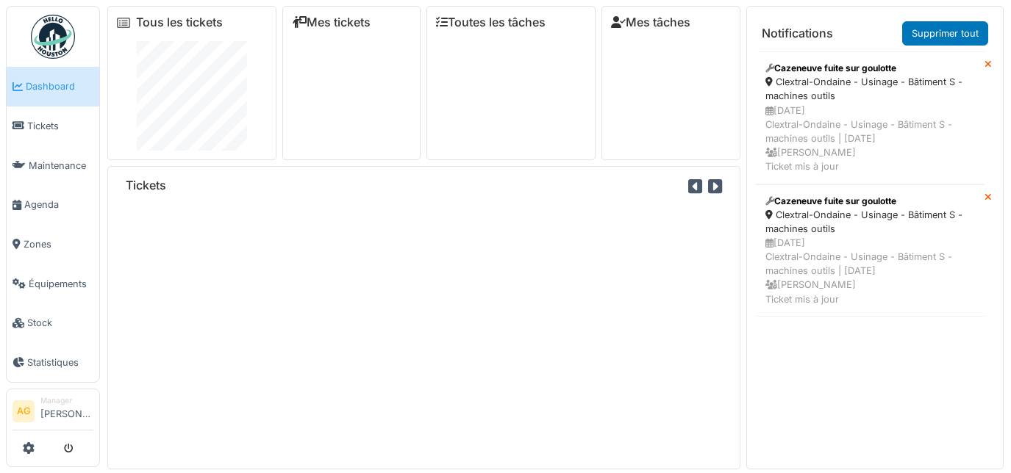 Image resolution: width=1011 pixels, height=473 pixels. I want to click on a: Tickets, so click(53, 126).